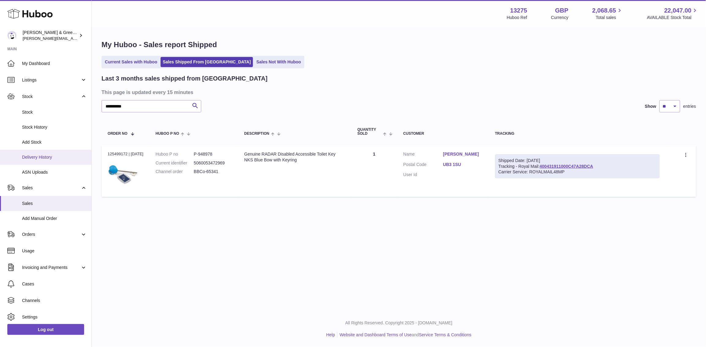 The width and height of the screenshot is (706, 347). What do you see at coordinates (54, 284) in the screenshot?
I see `span: Cases` at bounding box center [54, 284].